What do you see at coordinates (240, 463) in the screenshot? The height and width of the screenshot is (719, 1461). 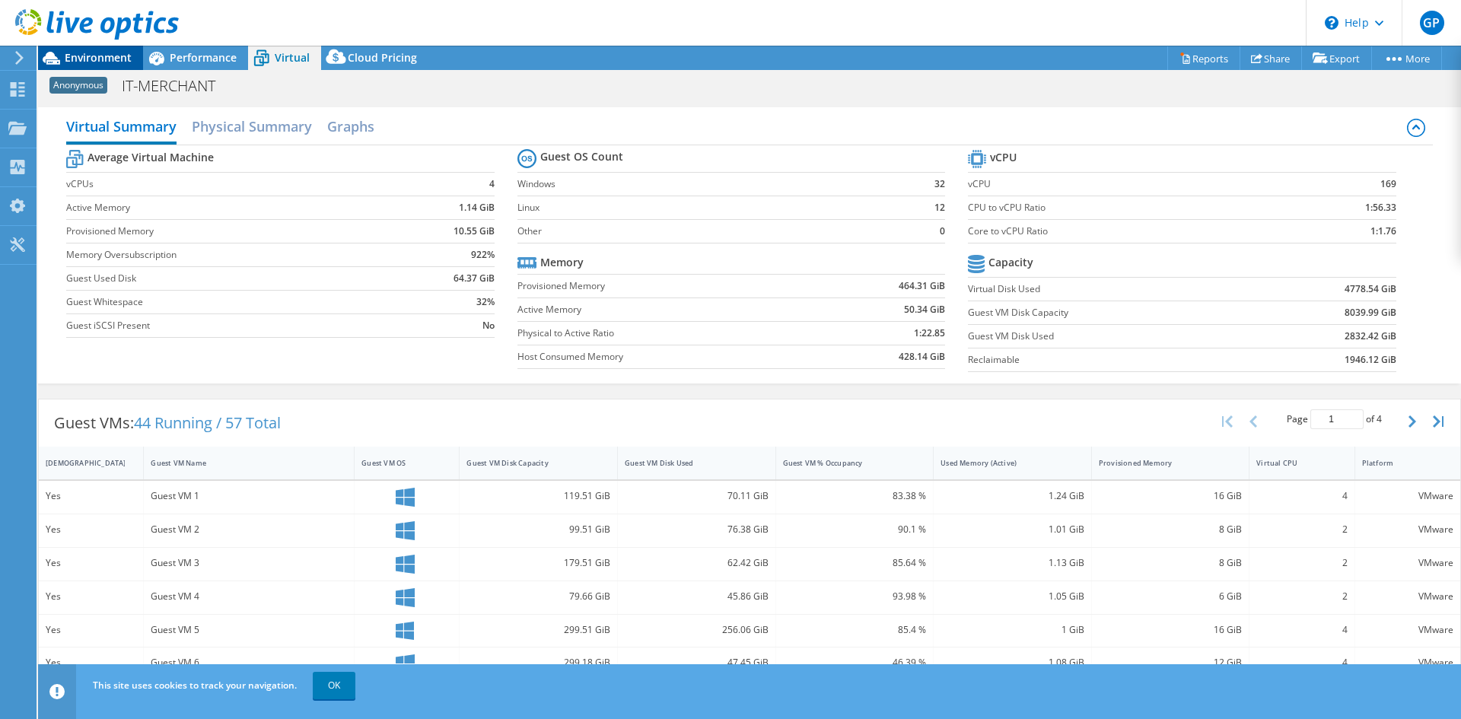 I see `div: Guest VM Name` at bounding box center [240, 463].